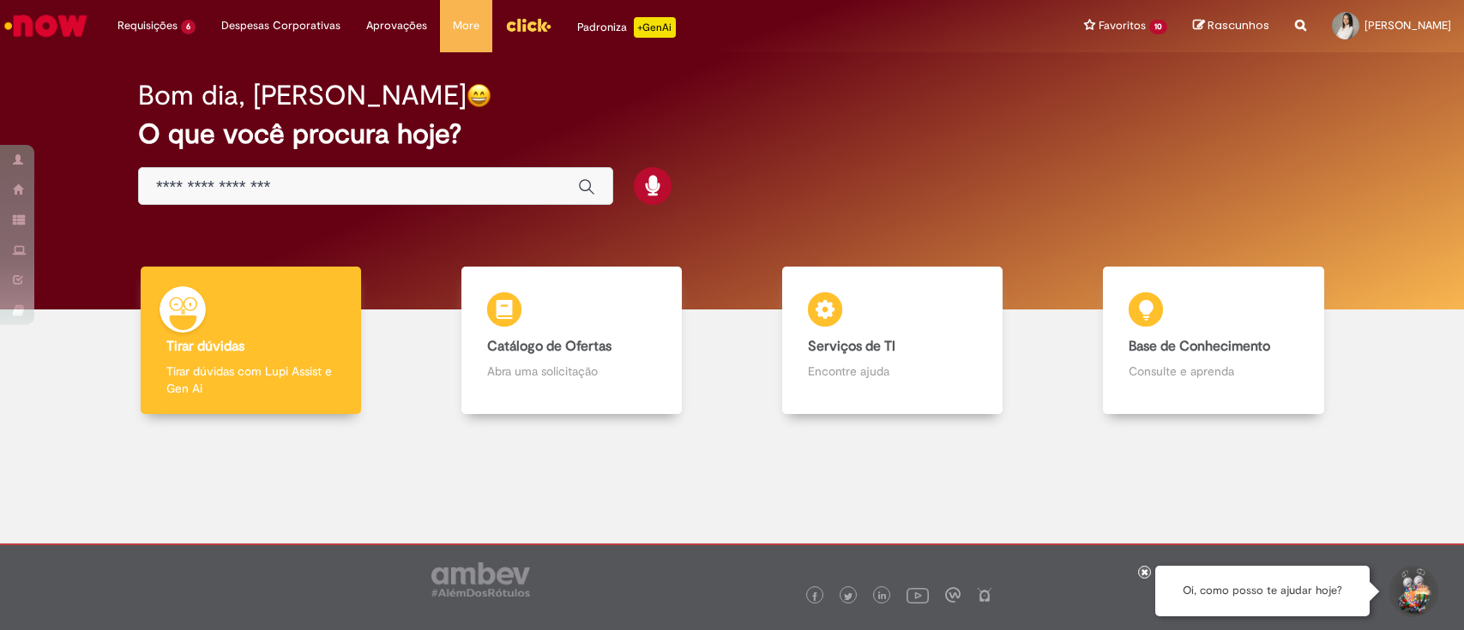 This screenshot has height=630, width=1464. What do you see at coordinates (466, 26) in the screenshot?
I see `span: More` at bounding box center [466, 26].